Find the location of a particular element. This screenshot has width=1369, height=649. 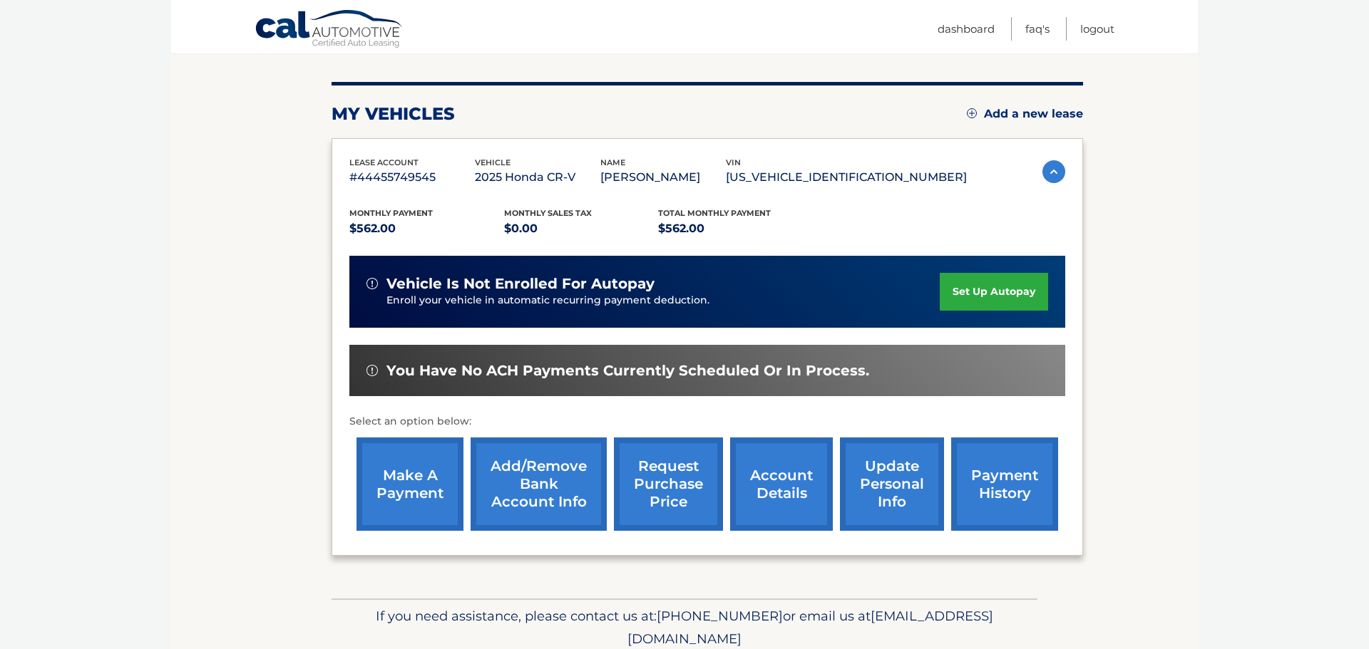

p: Select an option below: is located at coordinates (707, 422).